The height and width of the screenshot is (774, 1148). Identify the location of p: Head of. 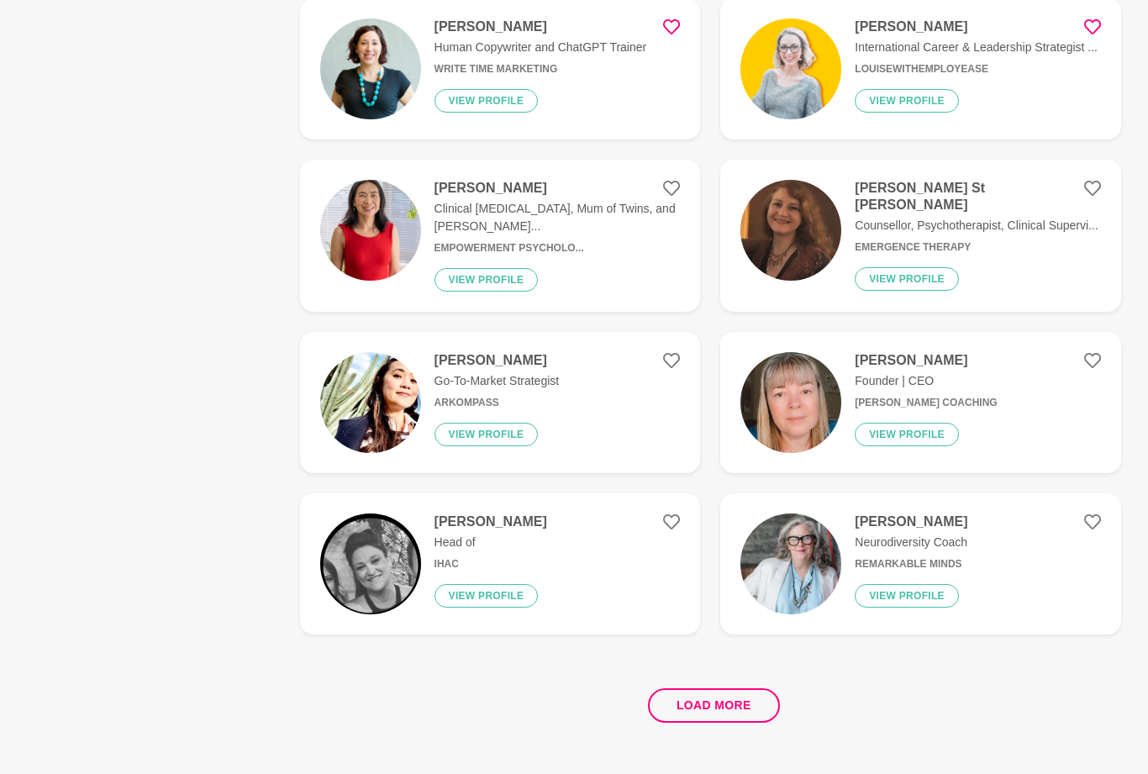
(491, 543).